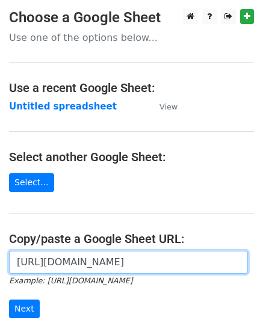 This screenshot has width=263, height=323. What do you see at coordinates (131, 37) in the screenshot?
I see `p: Use one of the options below...` at bounding box center [131, 37].